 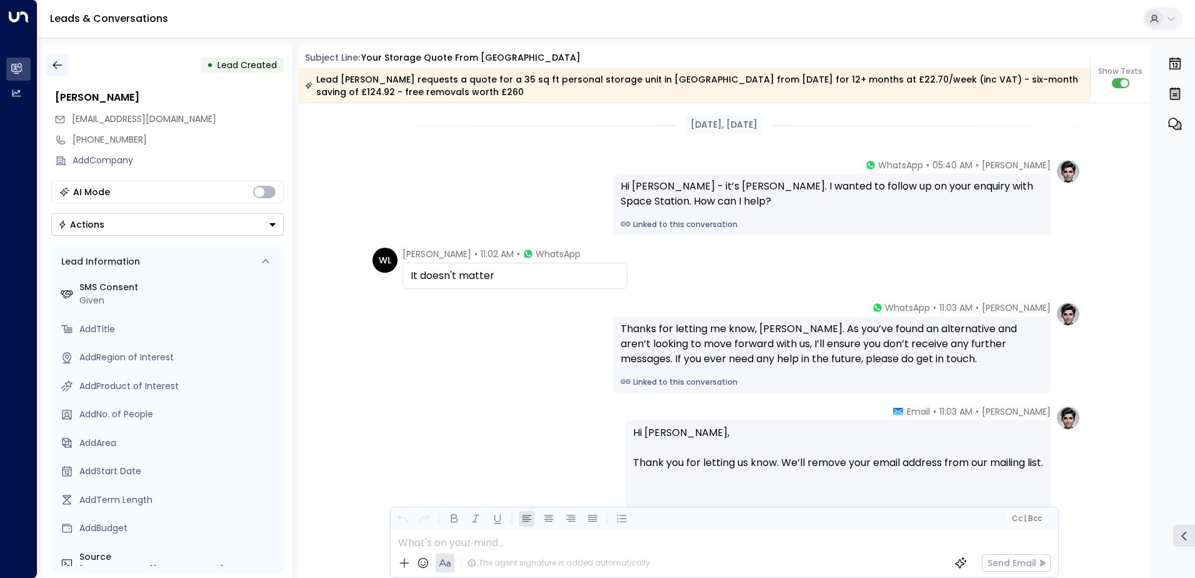 What do you see at coordinates (515, 276) in the screenshot?
I see `div: It doesn't matter` at bounding box center [515, 276].